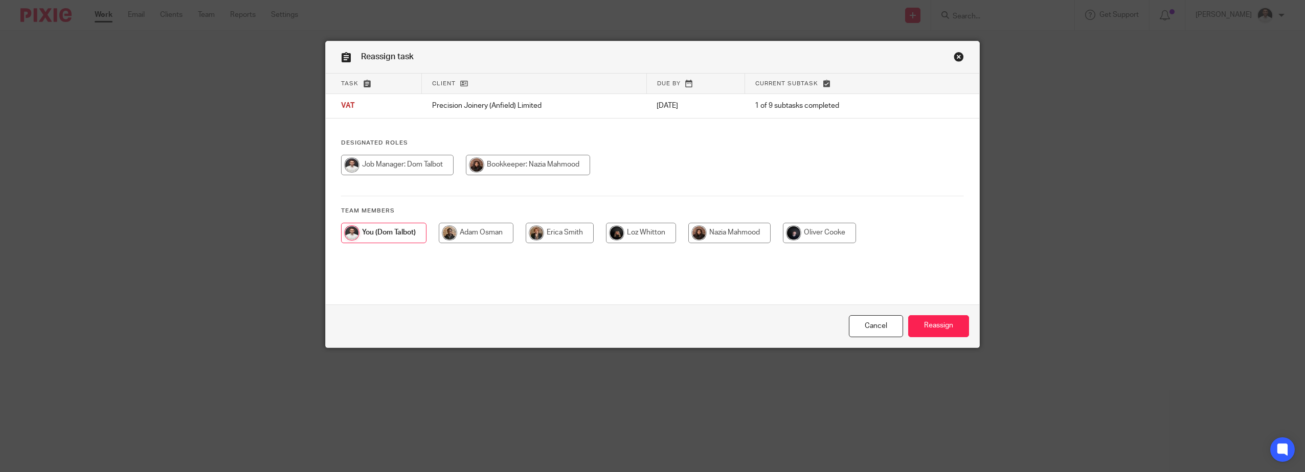 The height and width of the screenshot is (472, 1305). I want to click on h4: Team members, so click(652, 211).